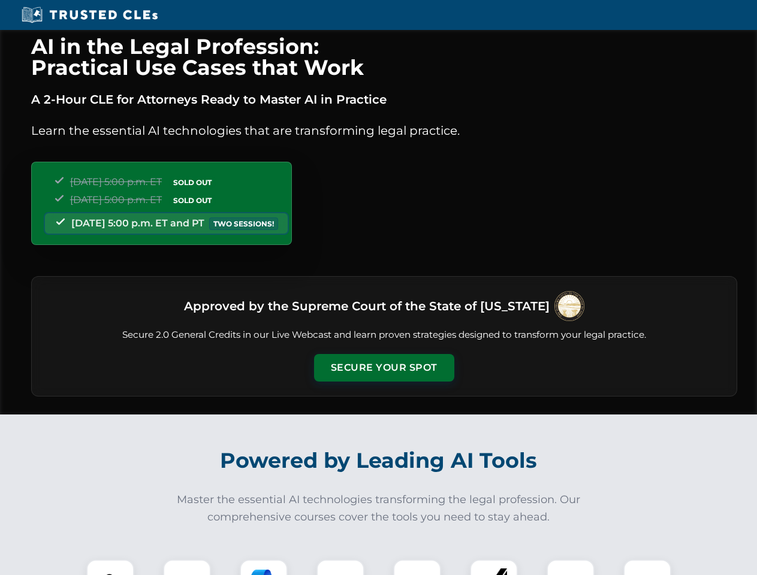  Describe the element at coordinates (379, 461) in the screenshot. I see `h2: Powered by Leading AI Tools` at that location.